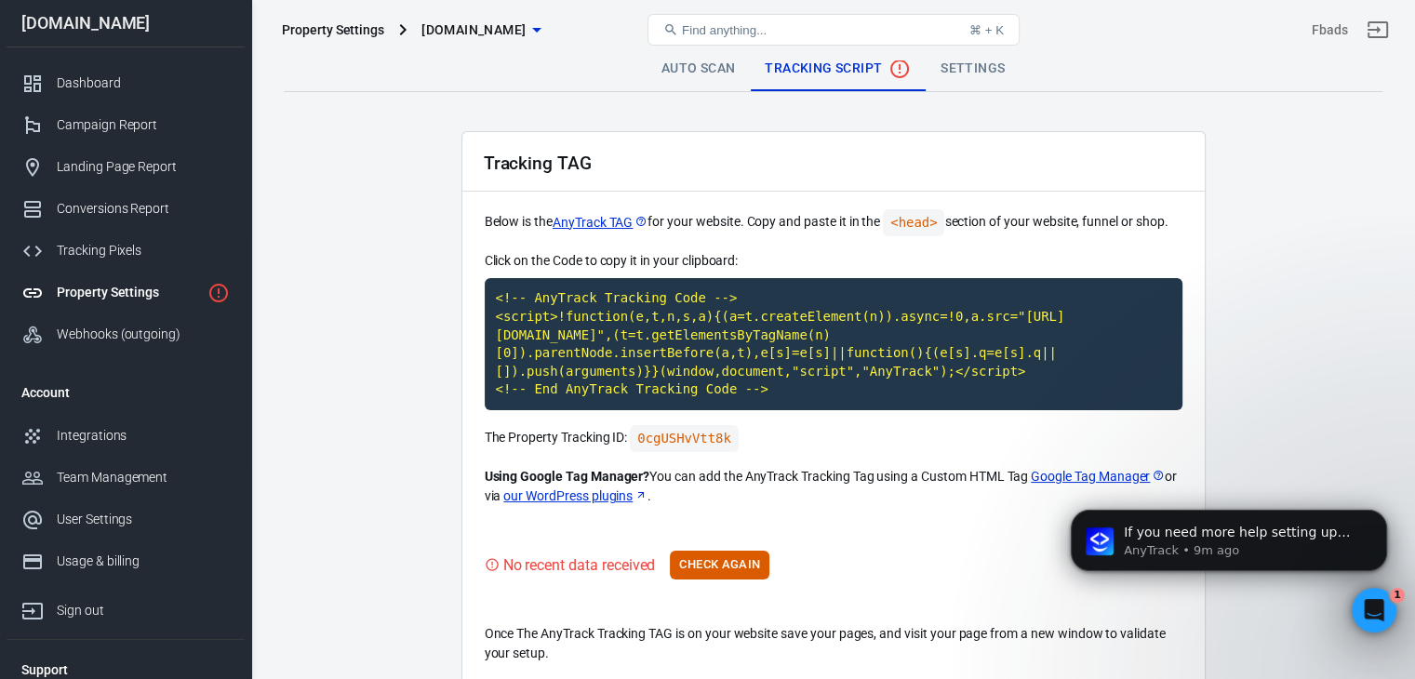  Describe the element at coordinates (126, 435) in the screenshot. I see `a: Integrations` at that location.